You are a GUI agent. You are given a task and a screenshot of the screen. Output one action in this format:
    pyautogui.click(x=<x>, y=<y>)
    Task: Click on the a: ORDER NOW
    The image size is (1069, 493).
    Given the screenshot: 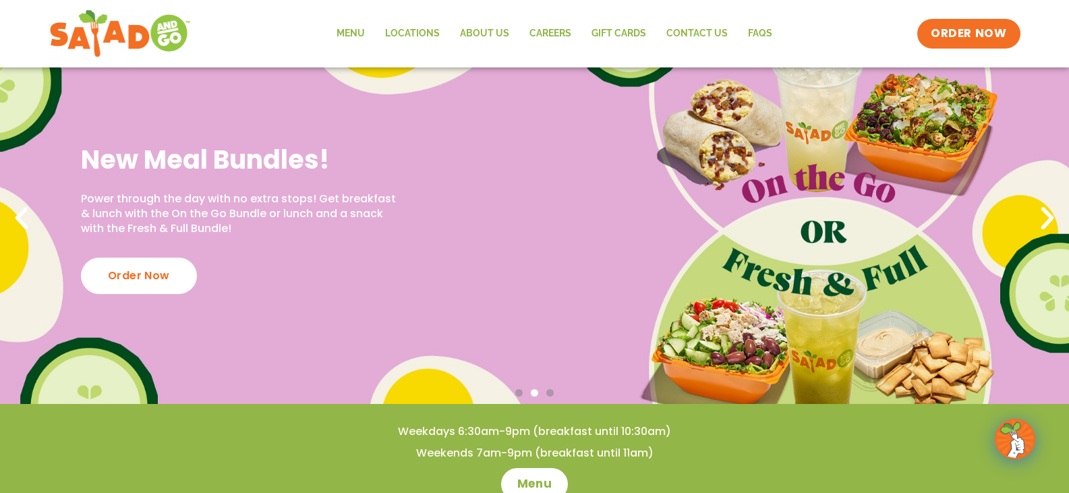 What is the action you would take?
    pyautogui.click(x=969, y=34)
    